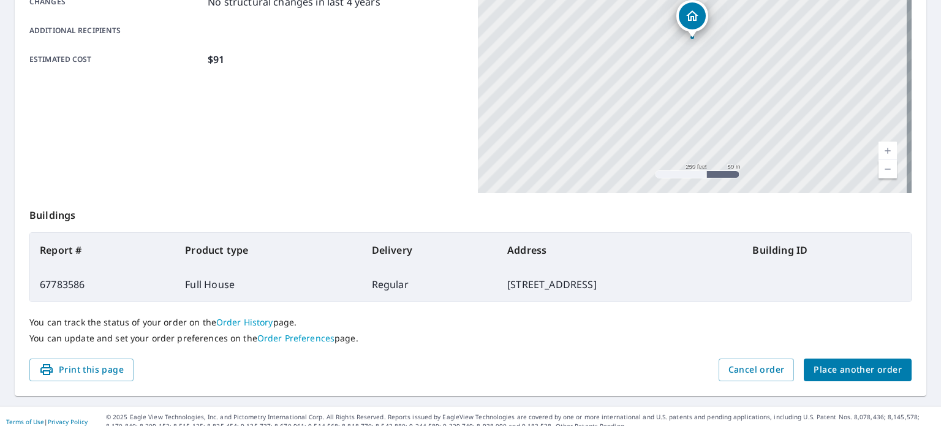 The image size is (941, 426). Describe the element at coordinates (430, 250) in the screenshot. I see `th: Delivery` at that location.